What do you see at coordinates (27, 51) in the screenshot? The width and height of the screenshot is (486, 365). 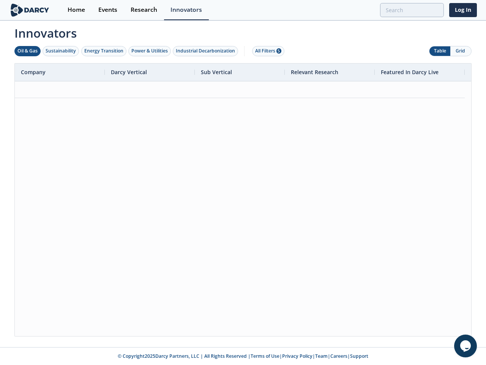 I see `div: Oil & Gas` at bounding box center [27, 51].